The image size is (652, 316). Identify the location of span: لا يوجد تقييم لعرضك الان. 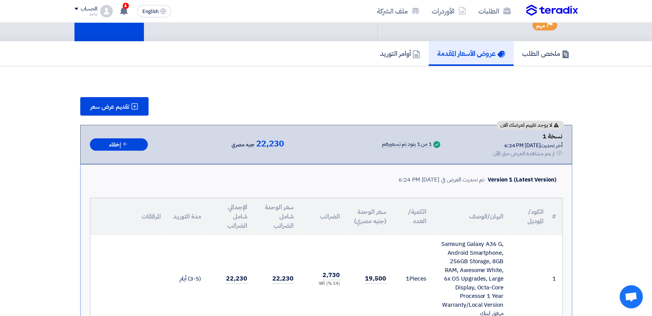
(526, 125).